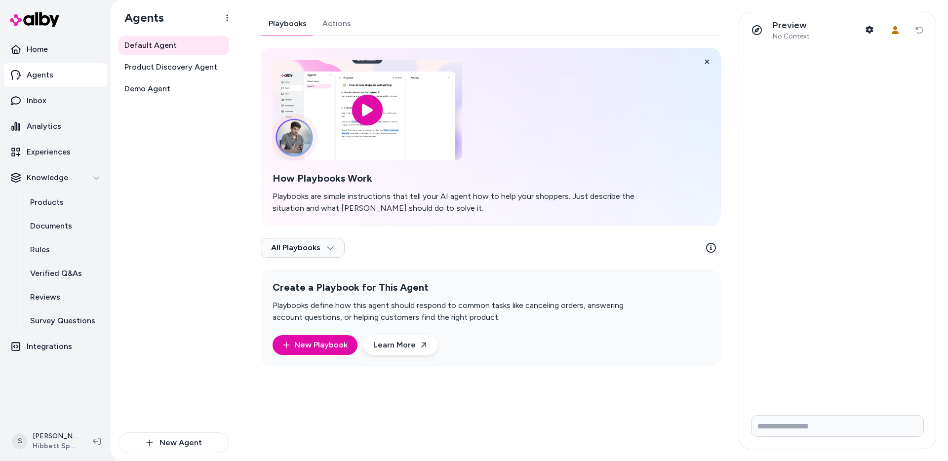 The width and height of the screenshot is (948, 461). I want to click on a: Analytics, so click(55, 126).